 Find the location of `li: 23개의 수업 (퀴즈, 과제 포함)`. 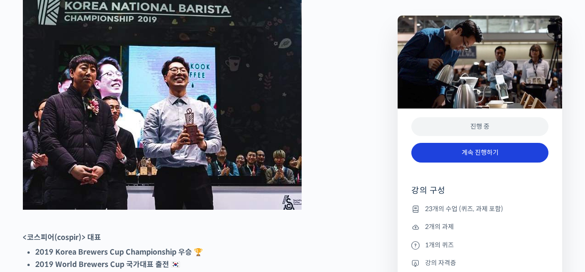

li: 23개의 수업 (퀴즈, 과제 포함) is located at coordinates (480, 209).